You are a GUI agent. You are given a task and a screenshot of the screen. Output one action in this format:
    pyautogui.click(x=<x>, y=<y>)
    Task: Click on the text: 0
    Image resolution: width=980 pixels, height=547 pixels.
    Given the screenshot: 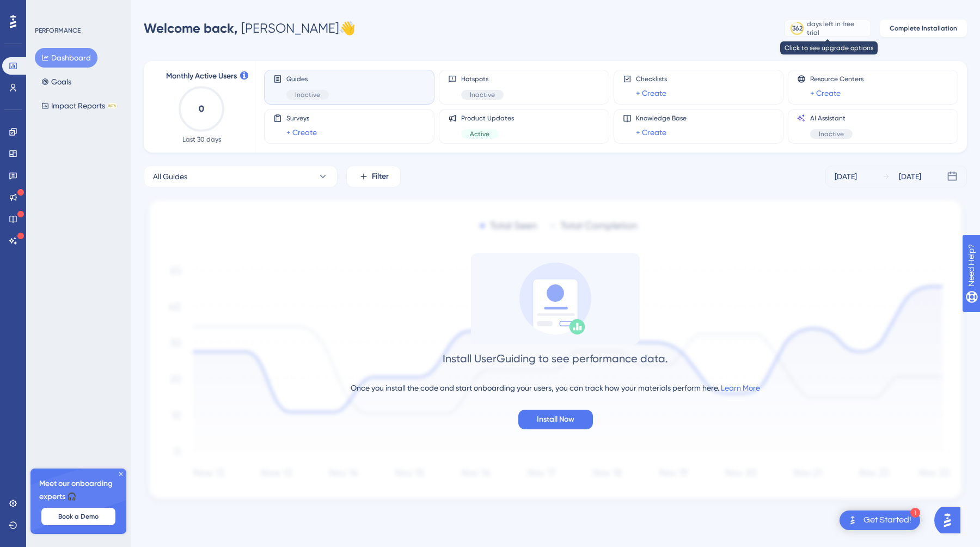 What is the action you would take?
    pyautogui.click(x=201, y=108)
    